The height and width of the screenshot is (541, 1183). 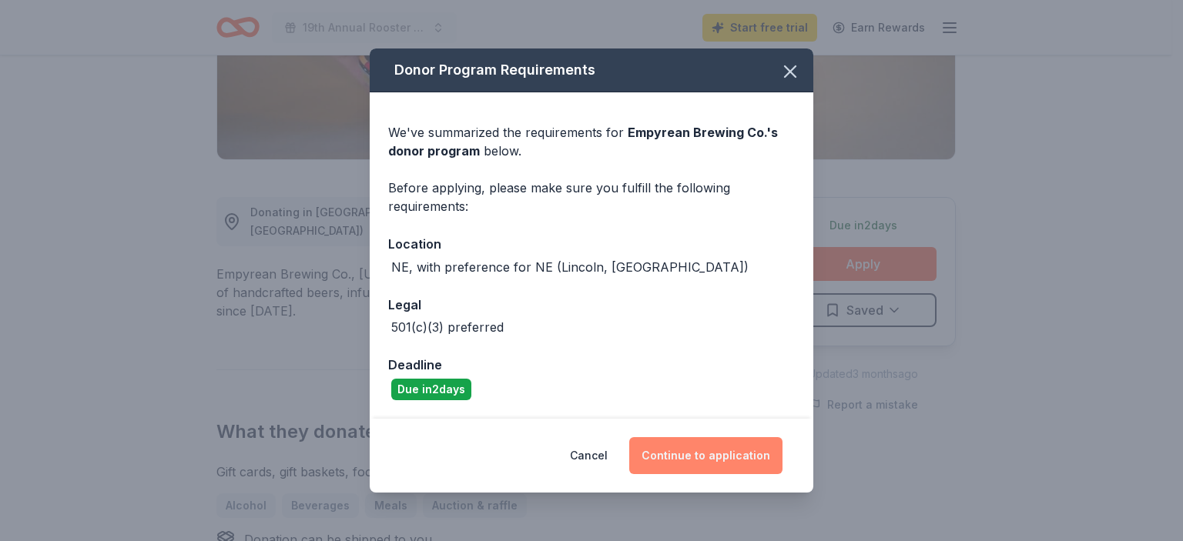 I want to click on div: 501(c)(3) preferred, so click(x=447, y=327).